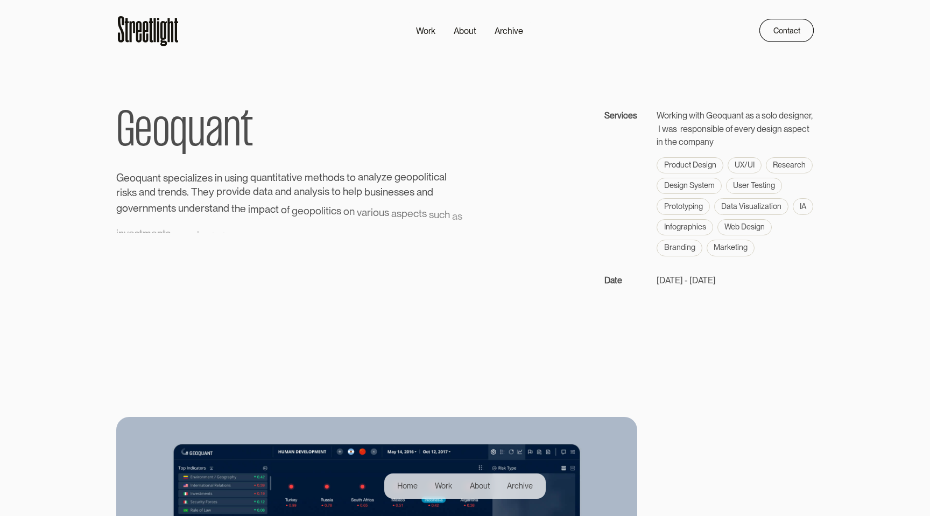  What do you see at coordinates (196, 132) in the screenshot?
I see `span: u` at bounding box center [196, 132].